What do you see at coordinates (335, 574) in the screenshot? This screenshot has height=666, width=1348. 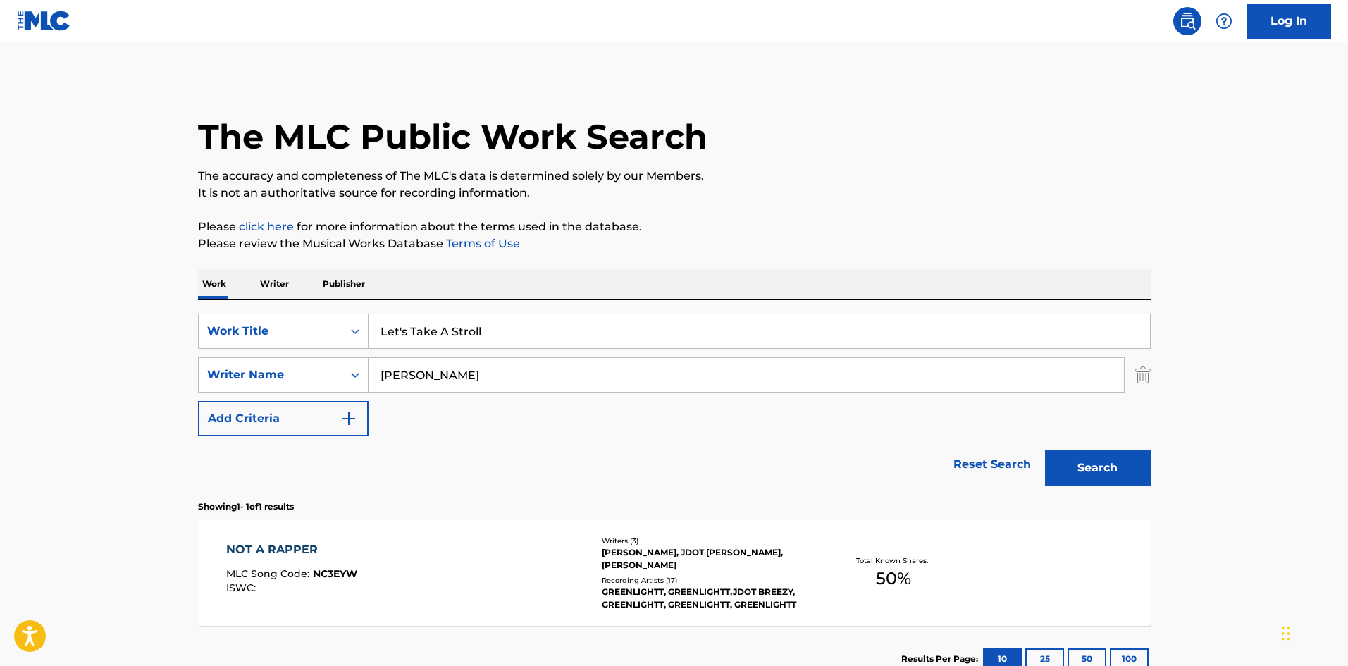 I see `span: NC3EYW` at bounding box center [335, 574].